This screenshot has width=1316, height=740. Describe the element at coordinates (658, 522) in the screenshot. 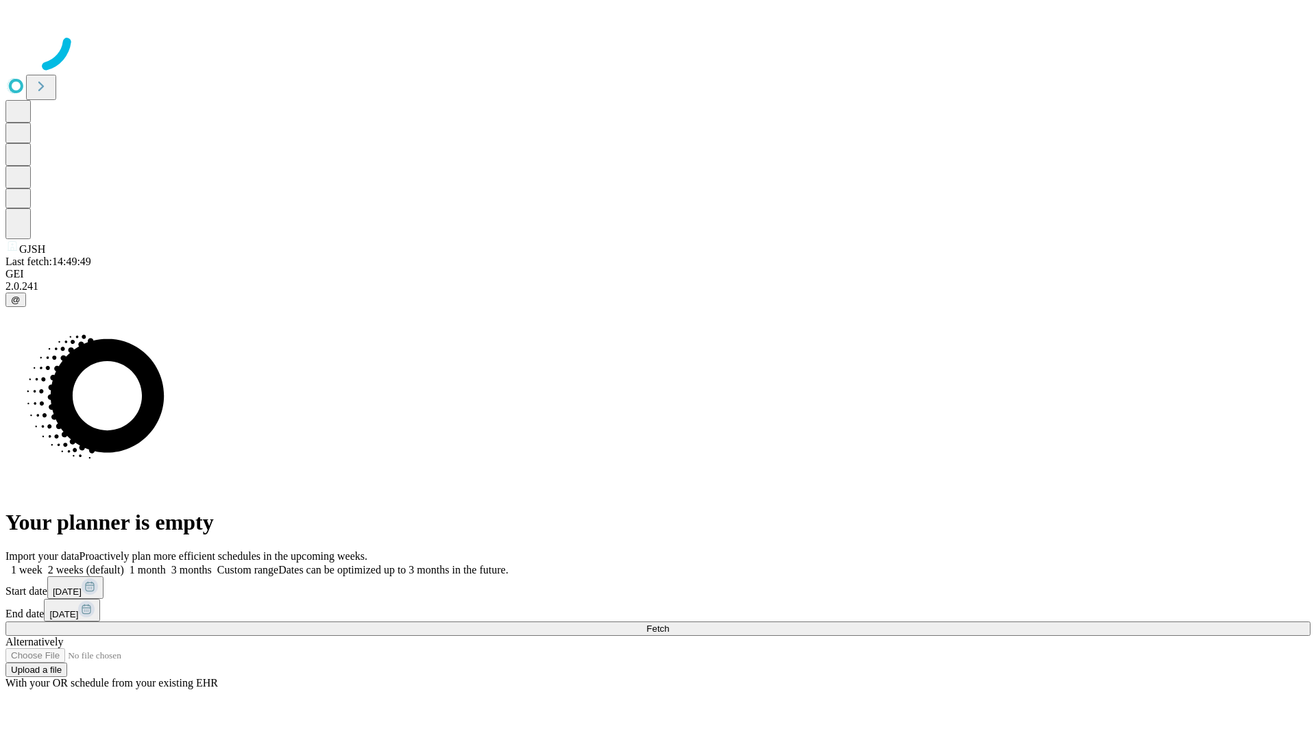

I see `h1: Your planner is empty` at that location.